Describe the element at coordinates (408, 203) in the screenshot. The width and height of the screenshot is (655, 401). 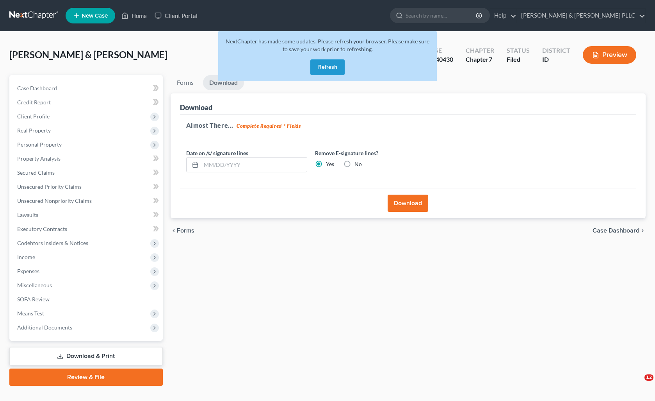
I see `button: Download` at that location.